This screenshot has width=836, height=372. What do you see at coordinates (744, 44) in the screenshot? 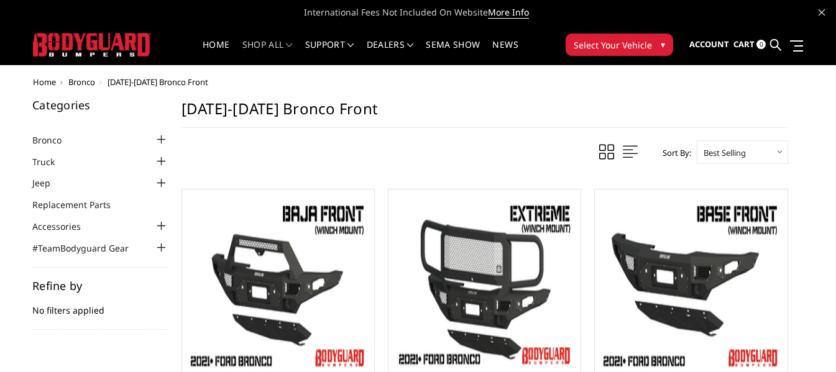
I see `span: Cart` at bounding box center [744, 44].